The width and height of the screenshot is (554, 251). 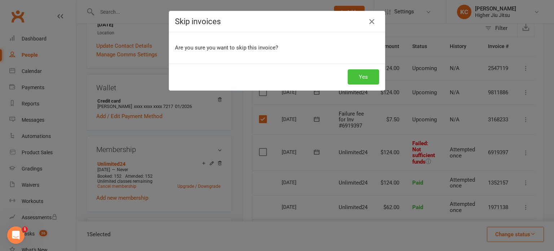 What do you see at coordinates (363, 77) in the screenshot?
I see `button: Yes` at bounding box center [363, 77].